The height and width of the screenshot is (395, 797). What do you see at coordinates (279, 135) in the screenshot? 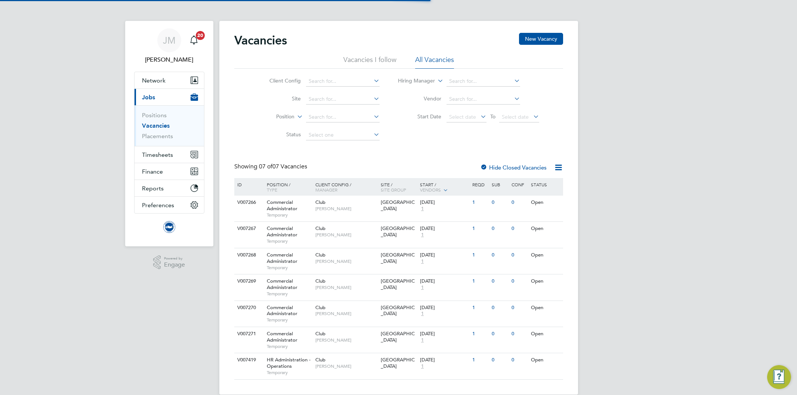
I see `label: Status` at bounding box center [279, 135].